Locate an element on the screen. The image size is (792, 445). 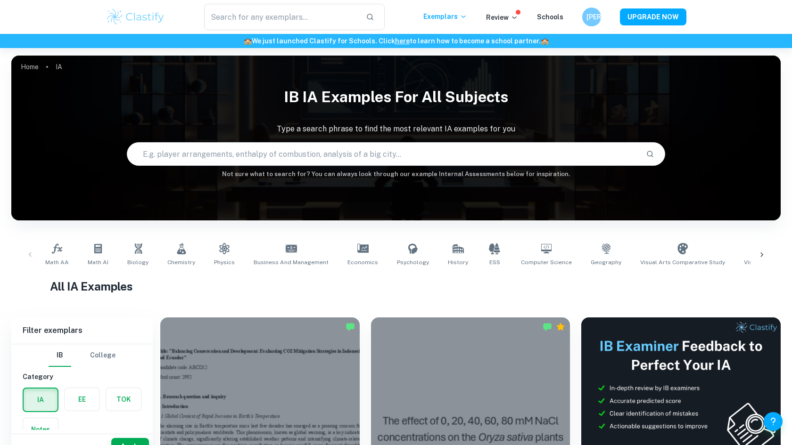
button: UPGRADE NOW is located at coordinates (653, 17).